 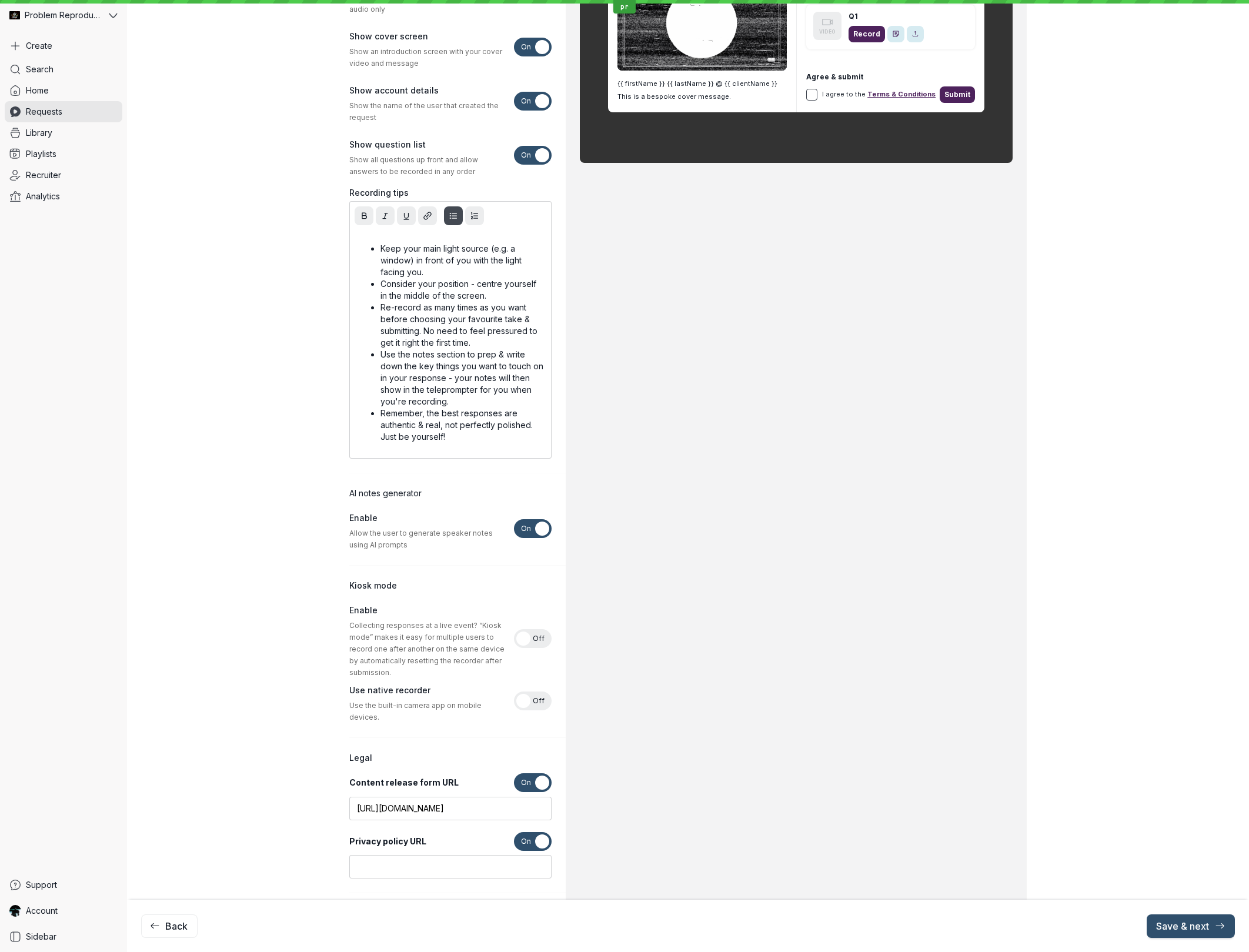 What do you see at coordinates (39, 133) in the screenshot?
I see `span: Library` at bounding box center [39, 133].